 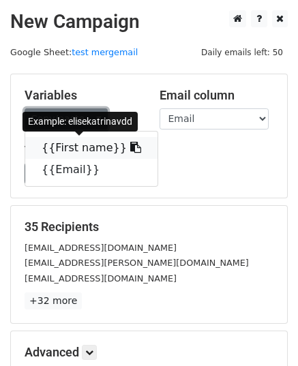 I want to click on a: Daily emails left: 50, so click(x=242, y=52).